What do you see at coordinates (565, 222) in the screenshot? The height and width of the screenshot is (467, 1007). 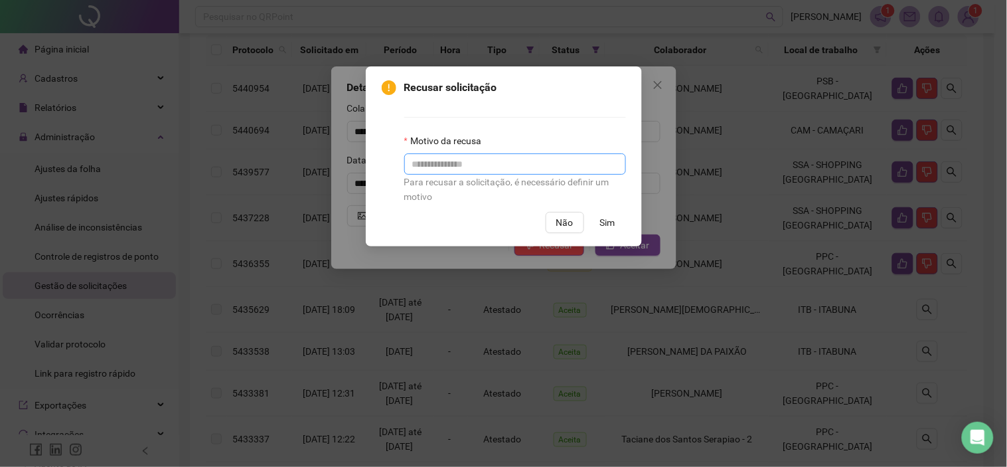 I see `button: Não` at bounding box center [565, 222].